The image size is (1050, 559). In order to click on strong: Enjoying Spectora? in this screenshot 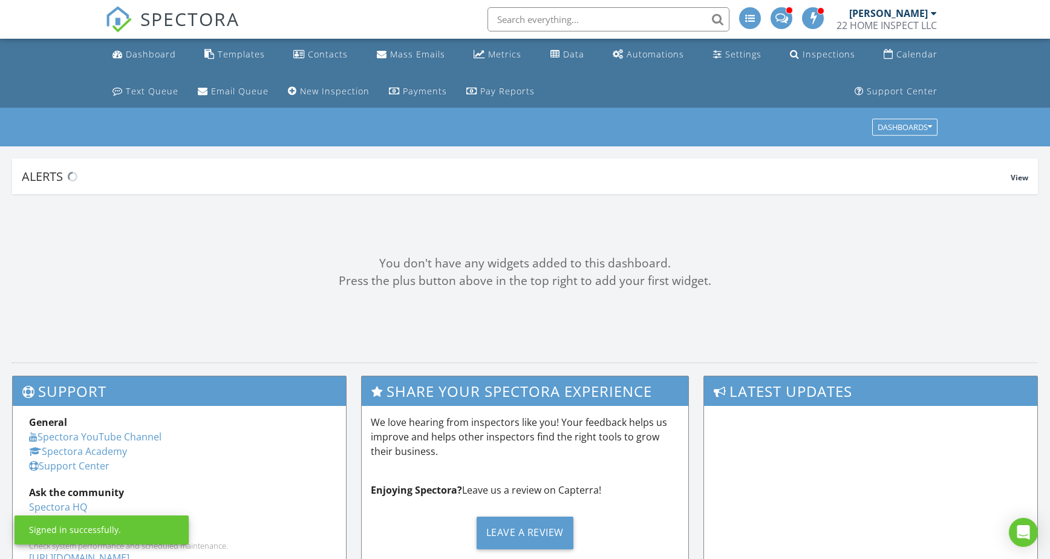, I will do `click(416, 490)`.